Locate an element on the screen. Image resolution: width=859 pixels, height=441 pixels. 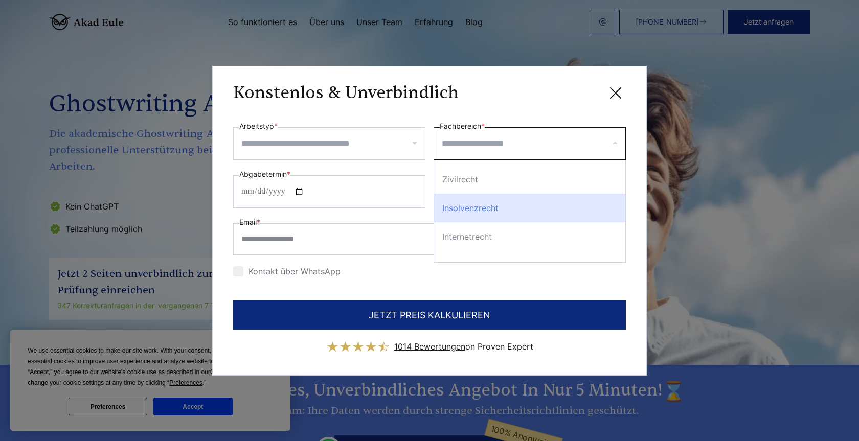
label: Fachbereich is located at coordinates (462, 126).